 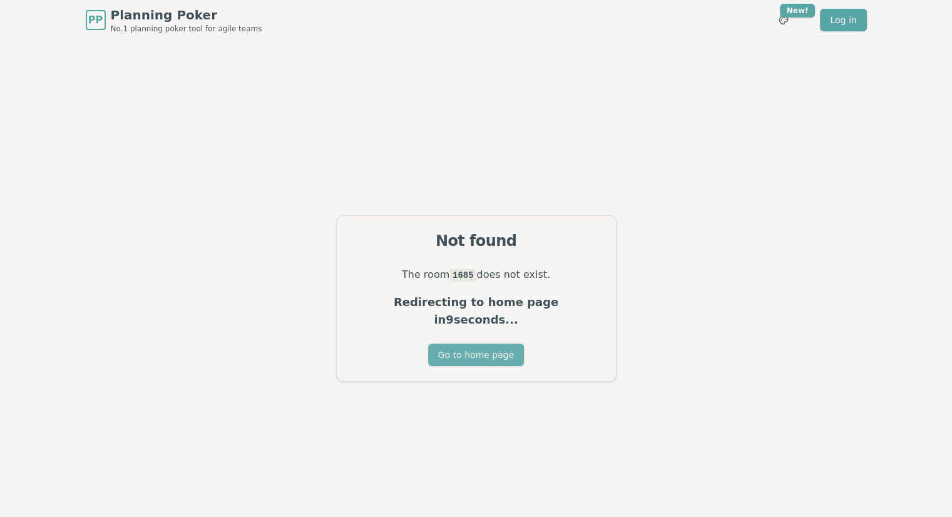 What do you see at coordinates (797, 11) in the screenshot?
I see `div: New!` at bounding box center [797, 11].